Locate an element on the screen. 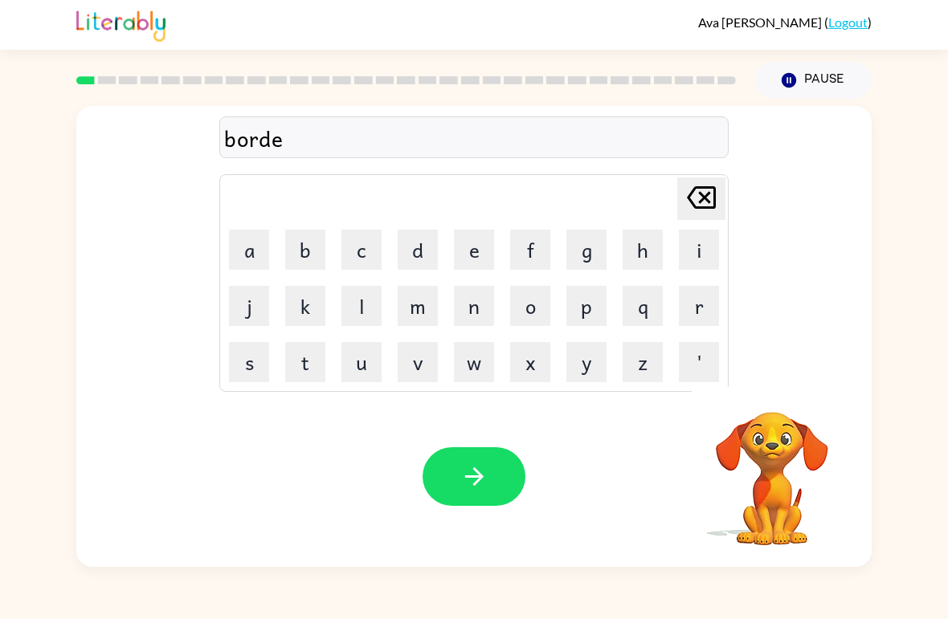  button: y is located at coordinates (587, 362).